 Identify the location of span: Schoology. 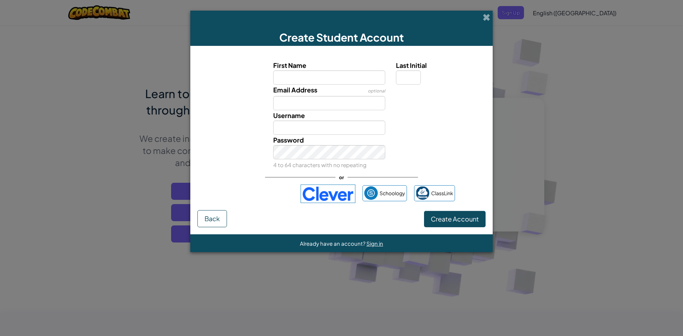
(392, 193).